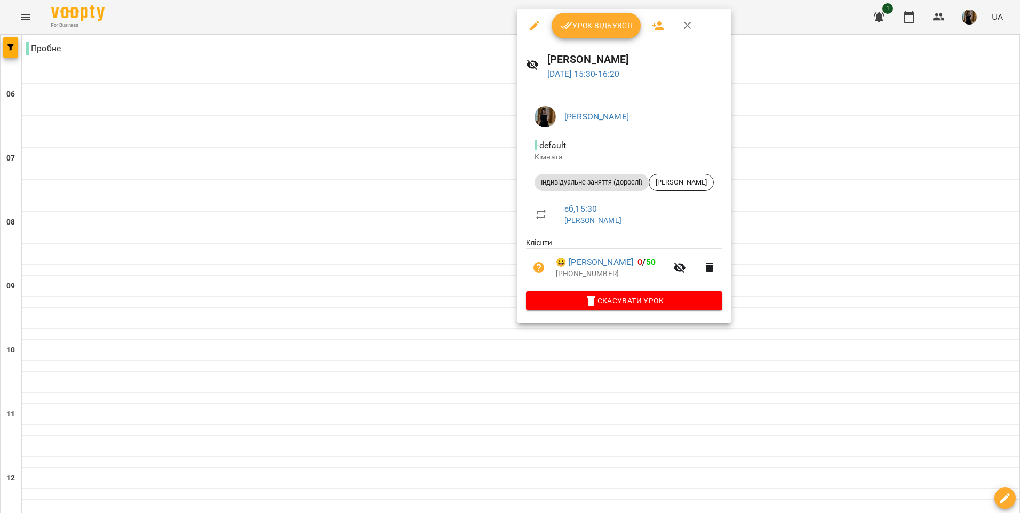 Image resolution: width=1020 pixels, height=513 pixels. I want to click on span: 0, so click(640, 262).